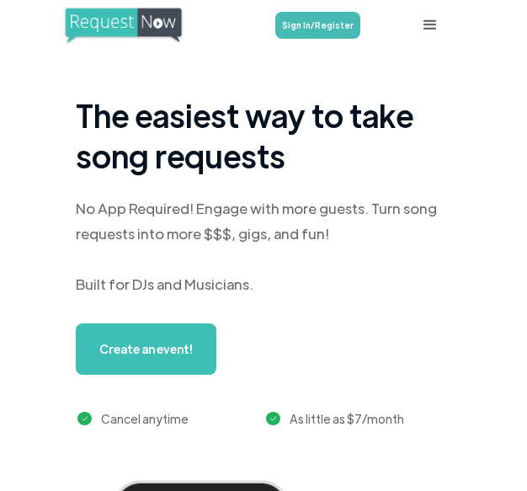 The height and width of the screenshot is (491, 527). What do you see at coordinates (347, 419) in the screenshot?
I see `div: As little as $7/month` at bounding box center [347, 419].